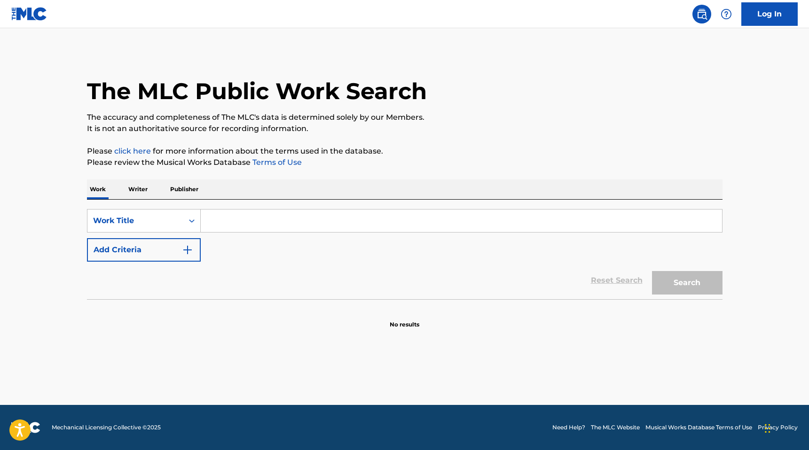 This screenshot has width=809, height=450. I want to click on img: MLC Logo, so click(29, 14).